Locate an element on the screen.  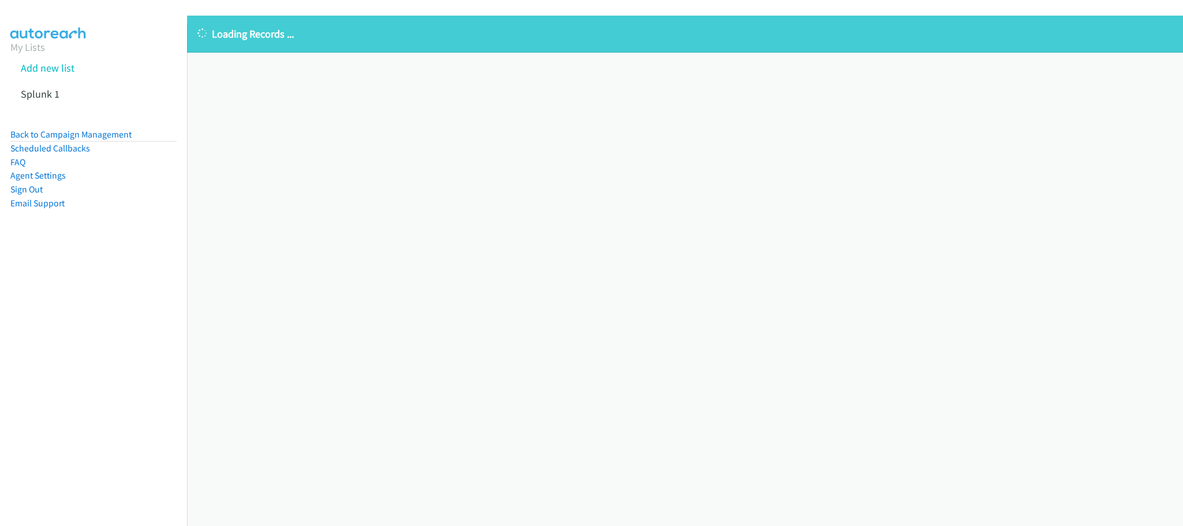
a: FAQ is located at coordinates (18, 162).